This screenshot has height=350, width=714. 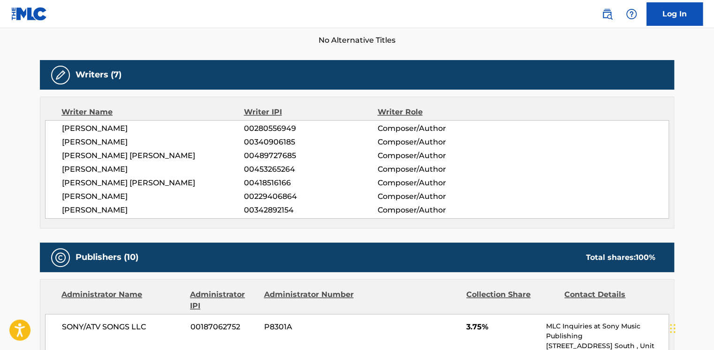 What do you see at coordinates (310, 183) in the screenshot?
I see `span: 00418516166` at bounding box center [310, 183].